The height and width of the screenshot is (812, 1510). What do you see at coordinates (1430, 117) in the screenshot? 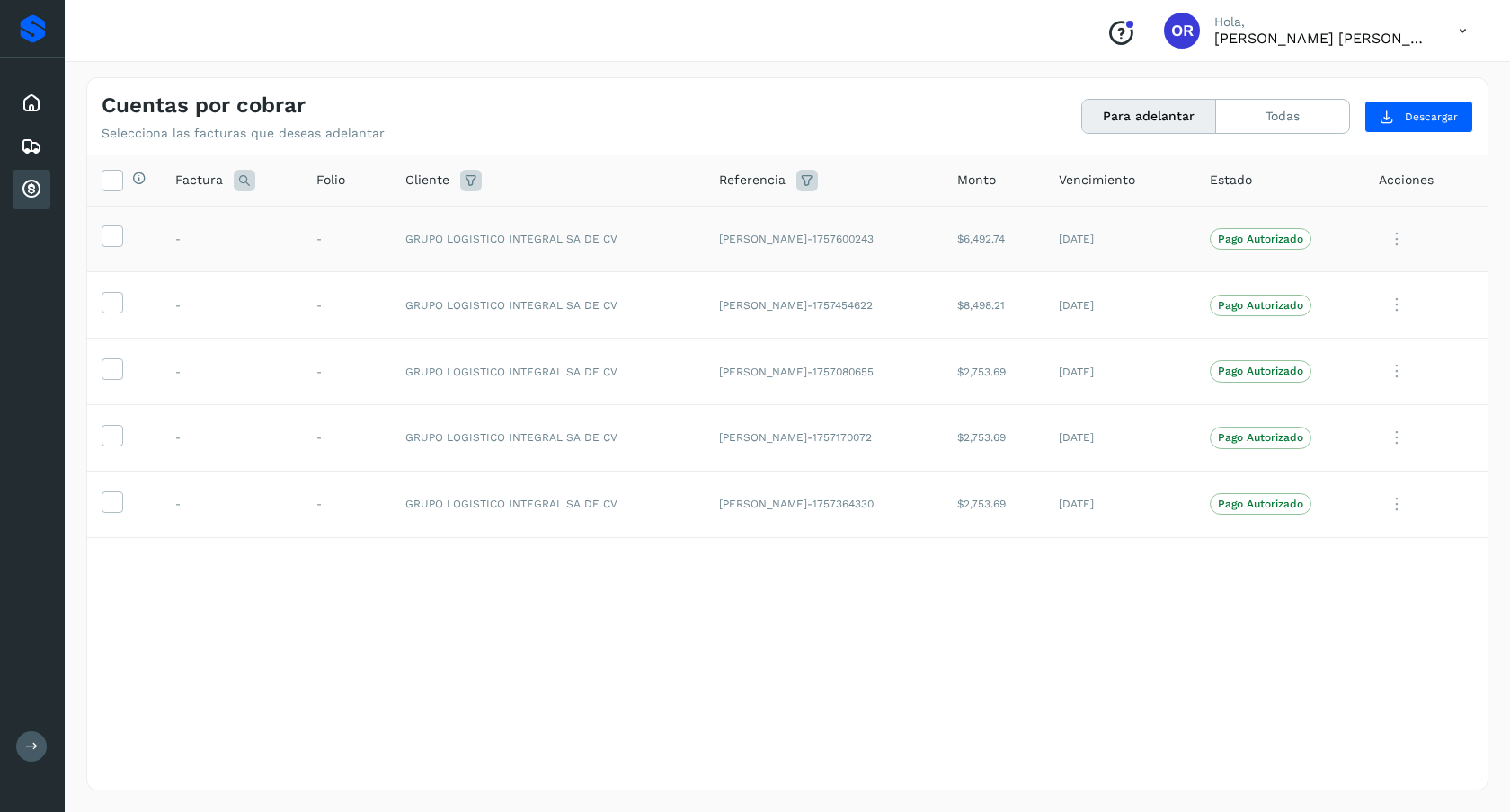
I see `span: Descargar` at bounding box center [1430, 117].